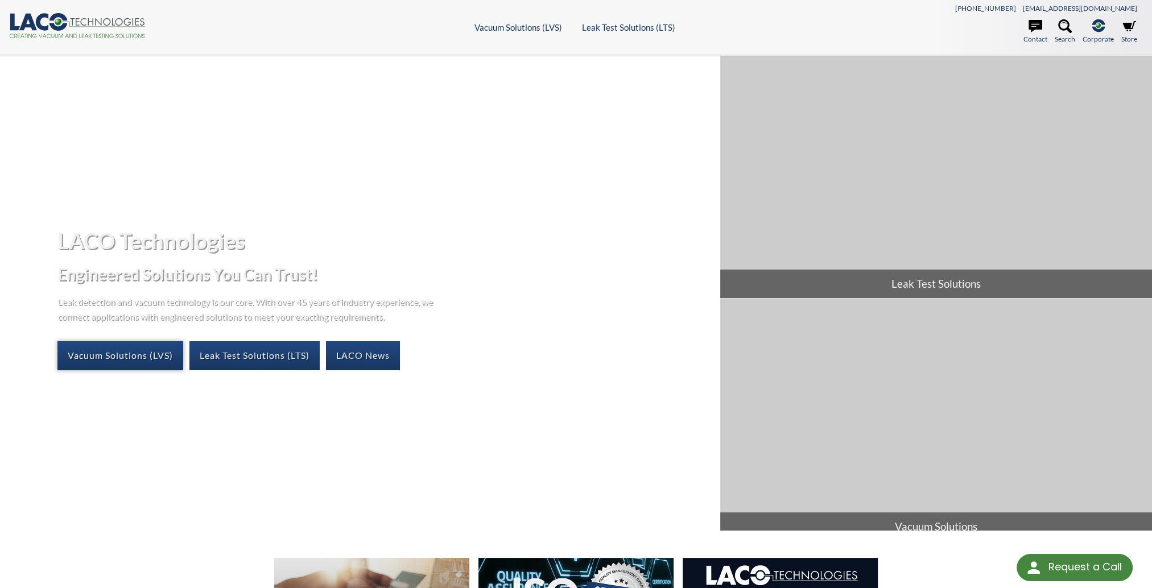  What do you see at coordinates (363, 356) in the screenshot?
I see `a: LACO News` at bounding box center [363, 356].